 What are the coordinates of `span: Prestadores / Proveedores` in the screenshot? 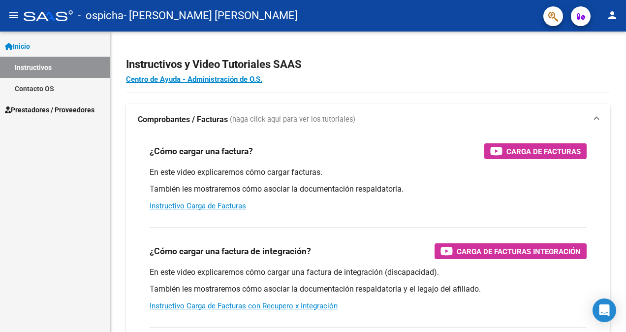 It's located at (50, 110).